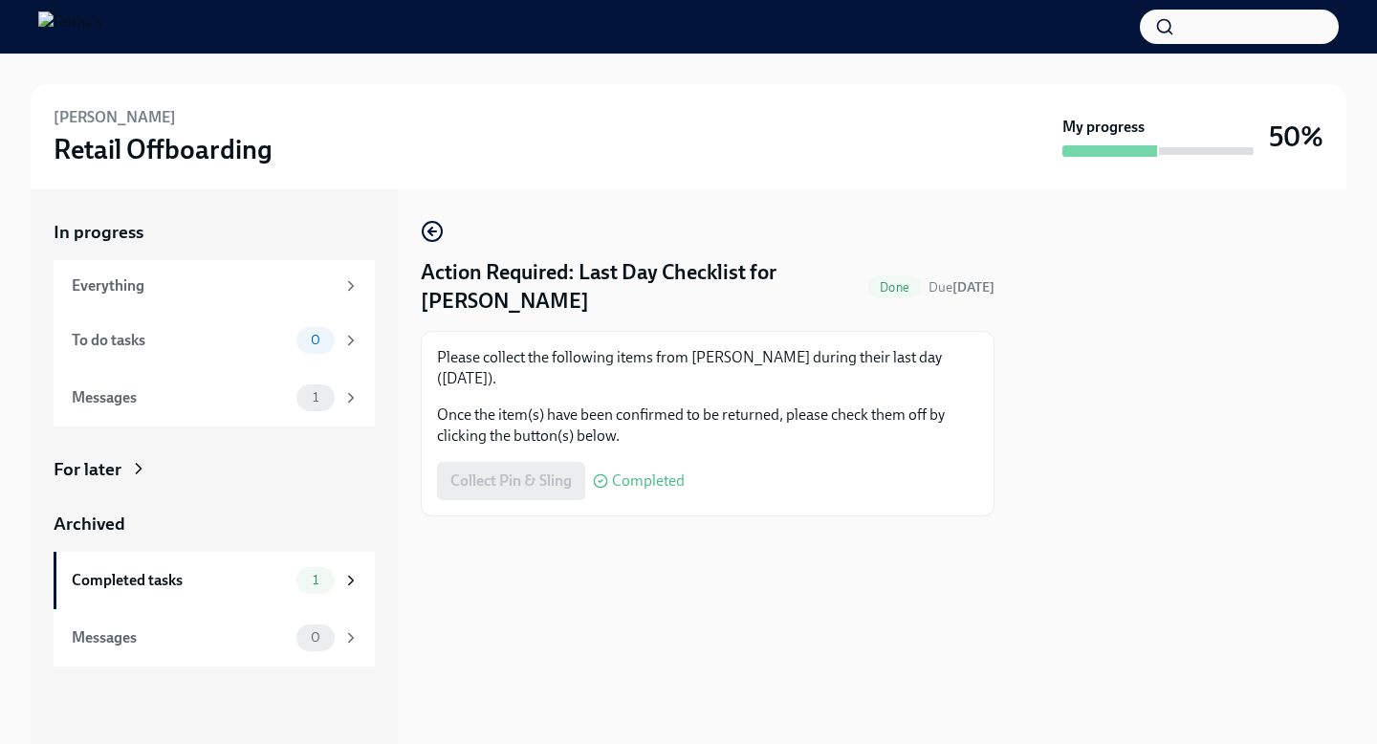 The width and height of the screenshot is (1377, 744). Describe the element at coordinates (961, 287) in the screenshot. I see `span: August 23rd, 2025 09:00` at that location.